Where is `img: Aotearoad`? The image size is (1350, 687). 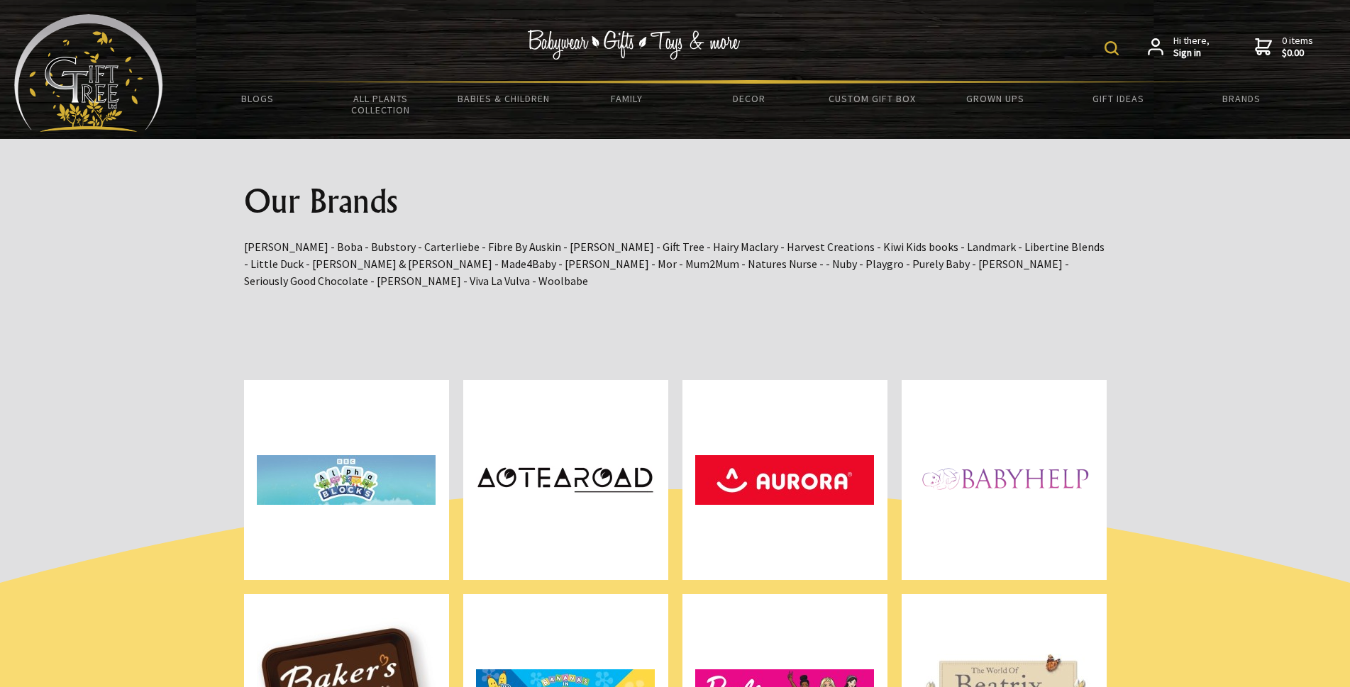 img: Aotearoad is located at coordinates (565, 480).